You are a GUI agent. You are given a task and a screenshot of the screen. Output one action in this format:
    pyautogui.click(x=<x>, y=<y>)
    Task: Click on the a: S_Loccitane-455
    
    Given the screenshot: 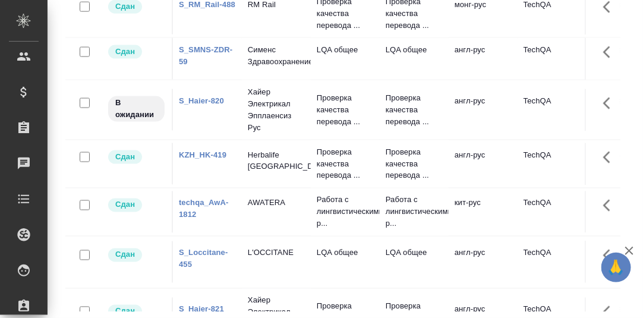 What is the action you would take?
    pyautogui.click(x=203, y=259)
    